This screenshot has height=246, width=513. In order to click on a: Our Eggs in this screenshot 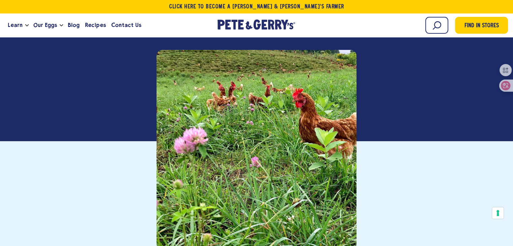, I will do `click(45, 25)`.